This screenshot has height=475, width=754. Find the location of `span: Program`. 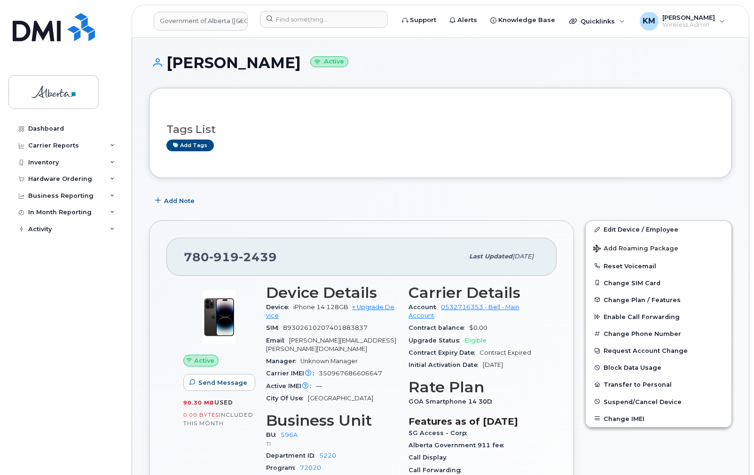

span: Program is located at coordinates (283, 468).